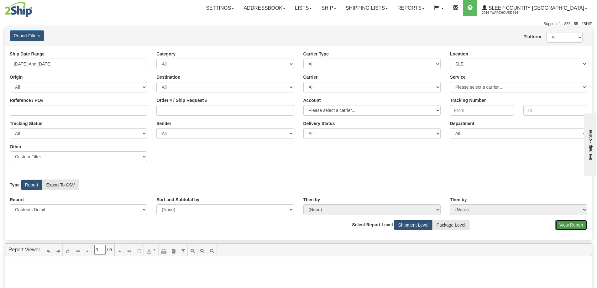 The width and height of the screenshot is (597, 288). Describe the element at coordinates (413, 225) in the screenshot. I see `label: Shipment Level` at that location.